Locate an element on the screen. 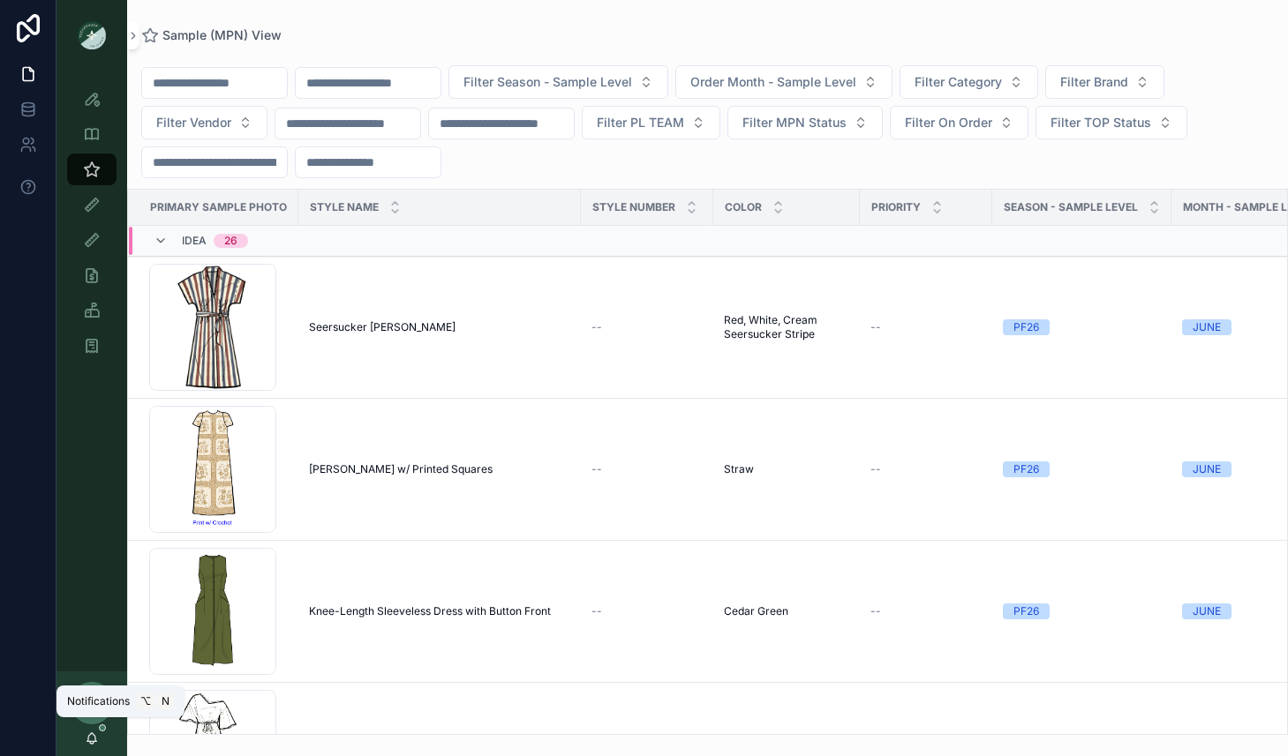  span: Season - Sample Level is located at coordinates (1071, 207).